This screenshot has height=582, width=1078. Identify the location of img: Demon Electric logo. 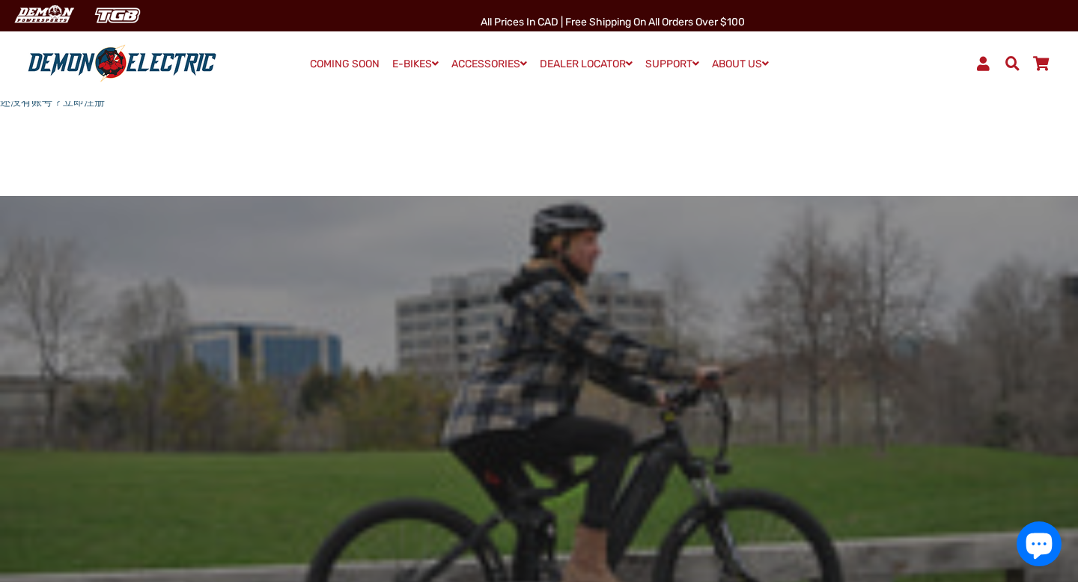
(122, 64).